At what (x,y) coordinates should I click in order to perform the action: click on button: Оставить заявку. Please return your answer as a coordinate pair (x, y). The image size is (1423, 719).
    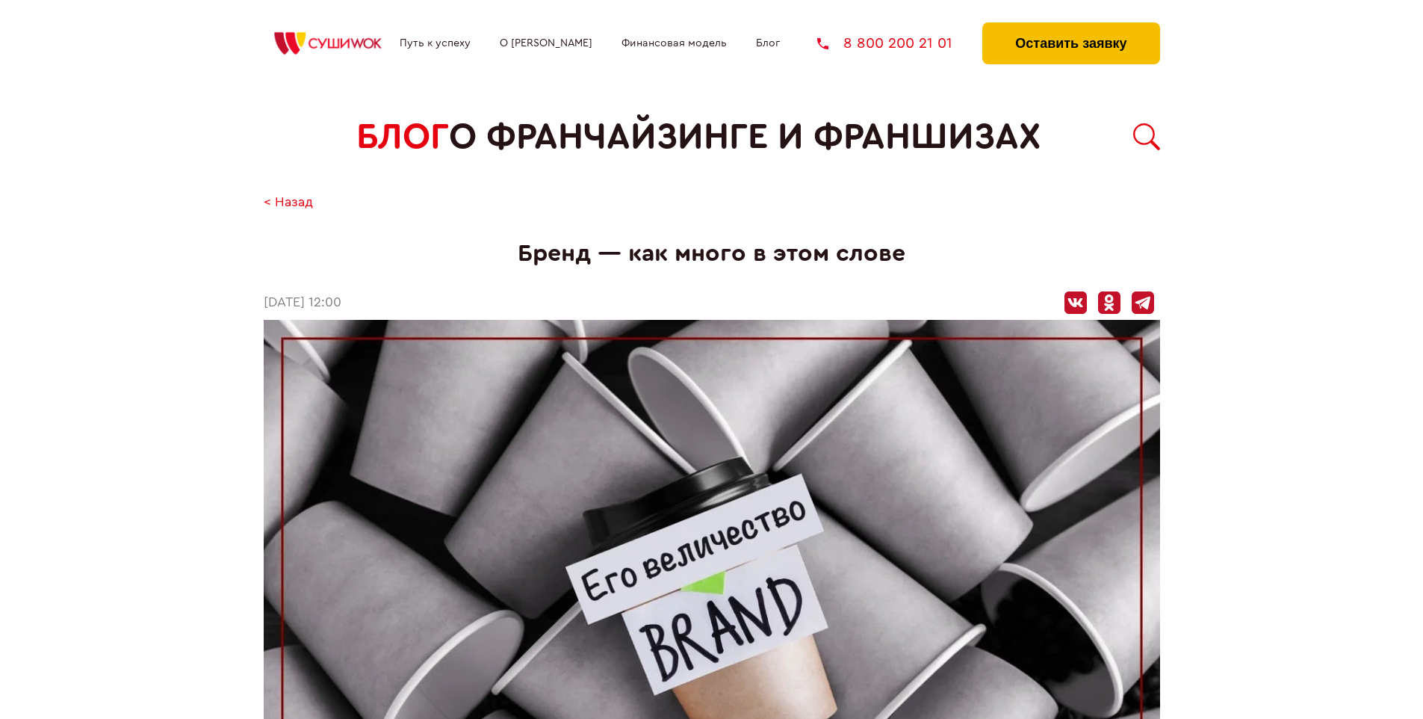
    Looking at the image, I should click on (1071, 43).